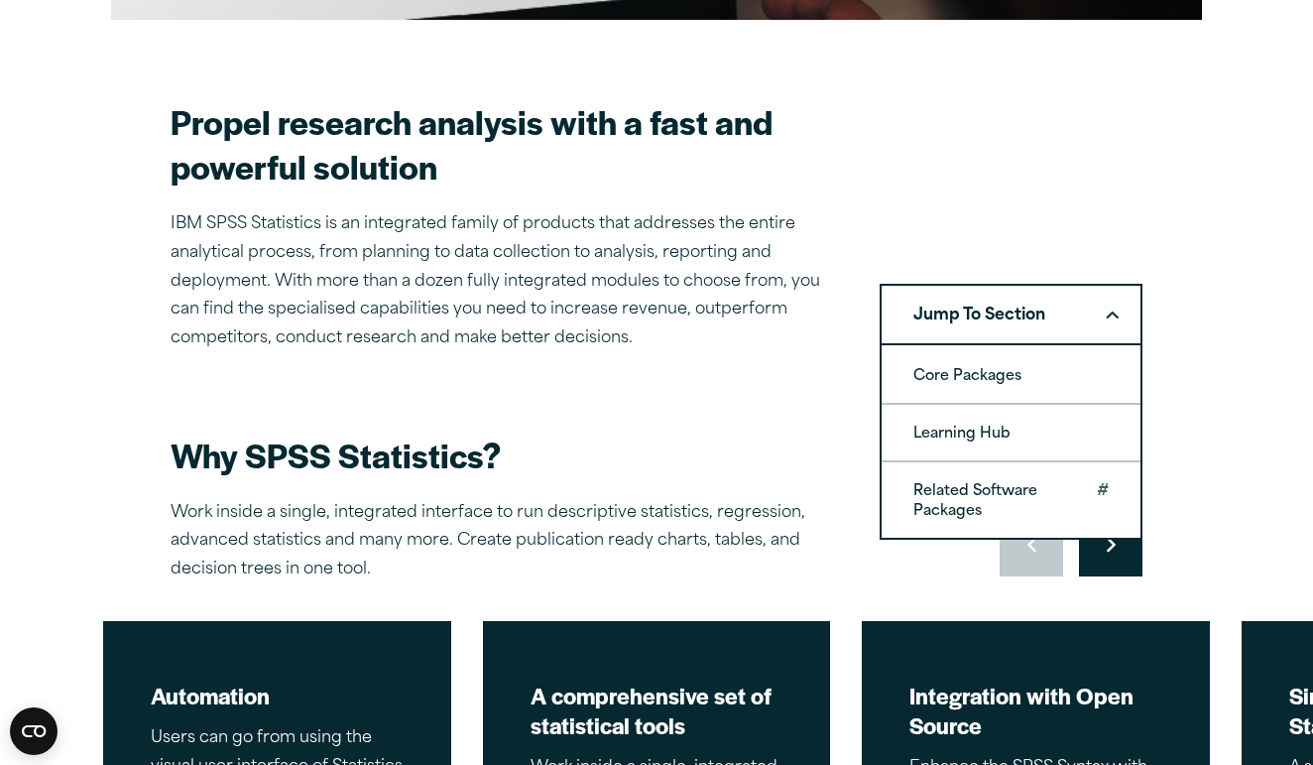  I want to click on button: Move to next slide, so click(1111, 545).